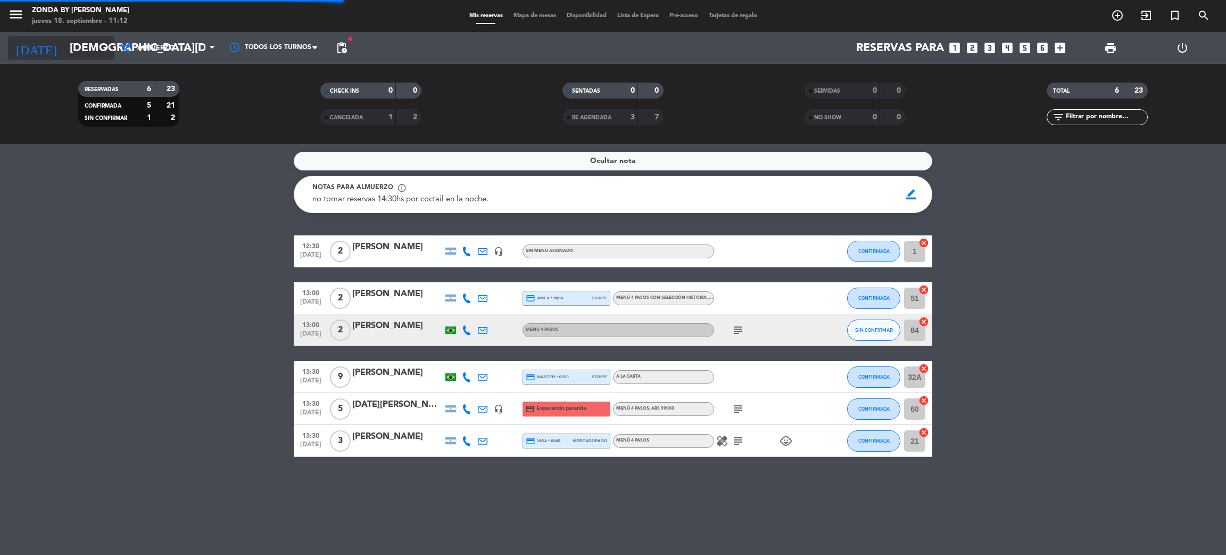  Describe the element at coordinates (344, 91) in the screenshot. I see `span: CHECK INS` at that location.